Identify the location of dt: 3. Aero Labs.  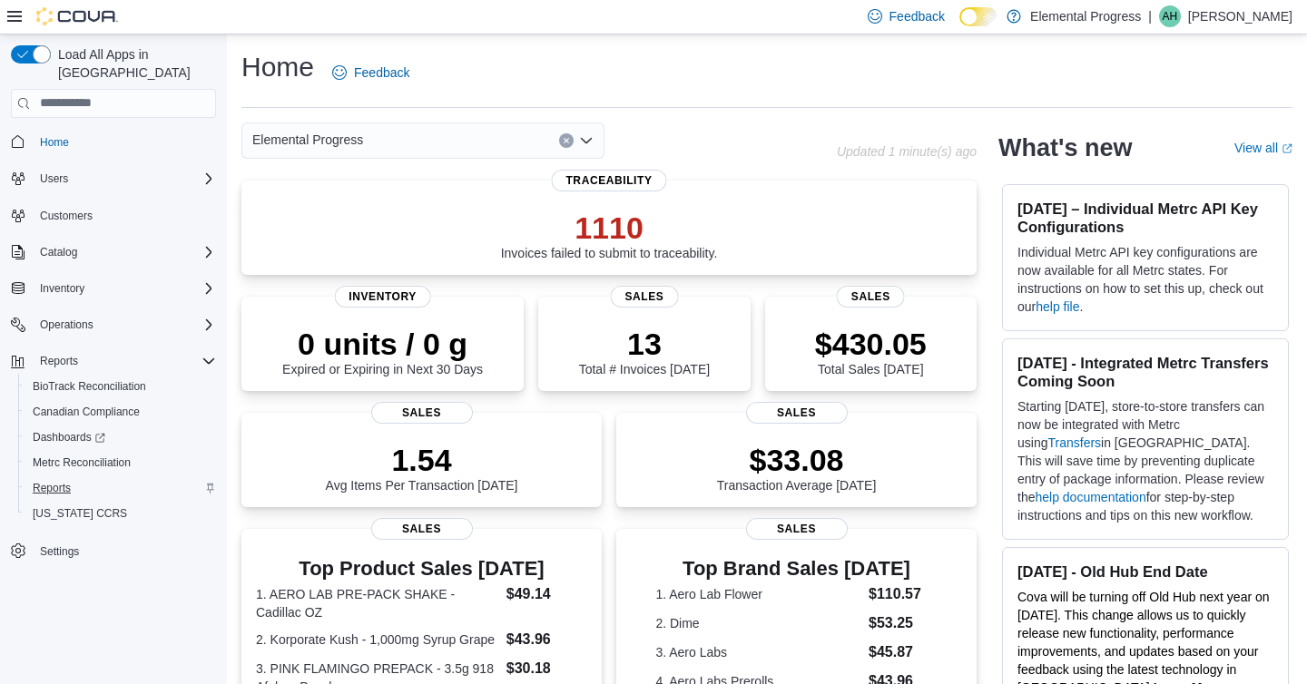
(758, 653).